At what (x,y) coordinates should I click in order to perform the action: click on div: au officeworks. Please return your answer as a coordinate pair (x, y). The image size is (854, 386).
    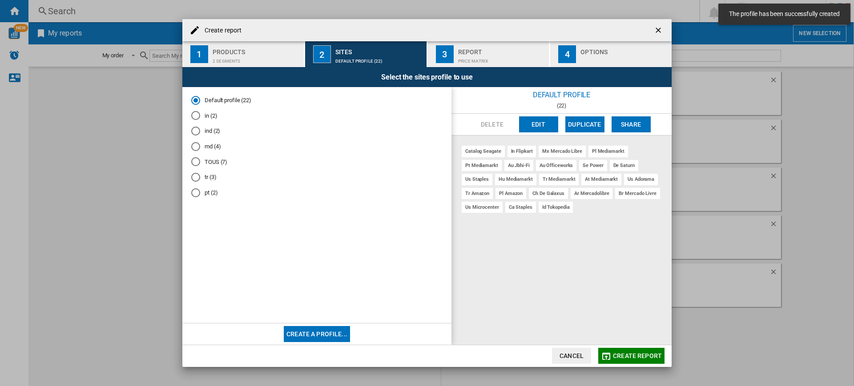
    Looking at the image, I should click on (556, 165).